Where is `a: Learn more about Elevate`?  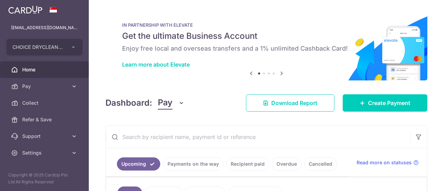
a: Learn more about Elevate is located at coordinates (156, 65).